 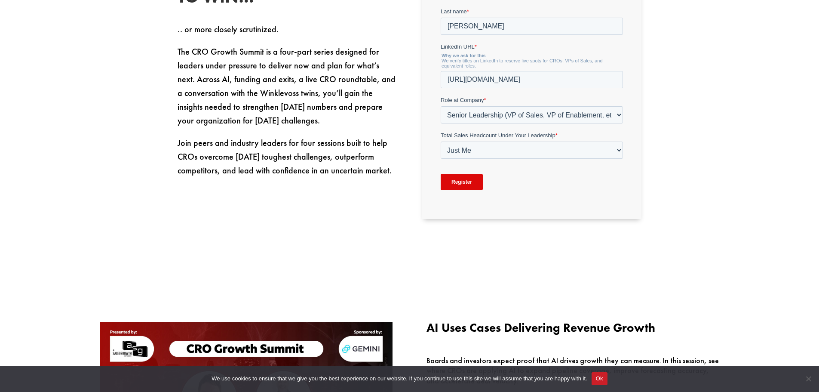 What do you see at coordinates (23, 134) in the screenshot?
I see `strong: Why we ask for this` at bounding box center [23, 134].